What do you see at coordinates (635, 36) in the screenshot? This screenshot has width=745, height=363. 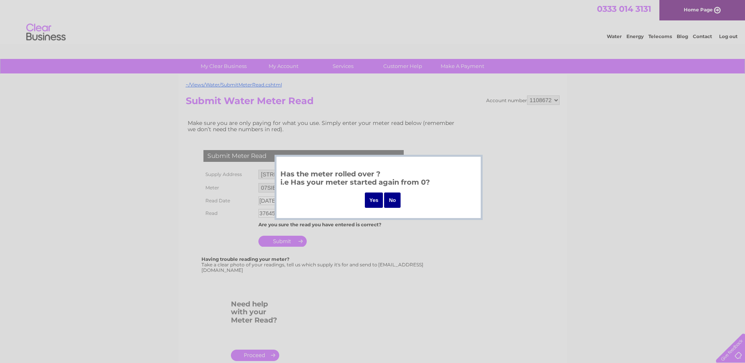 I see `a: Energy` at bounding box center [635, 36].